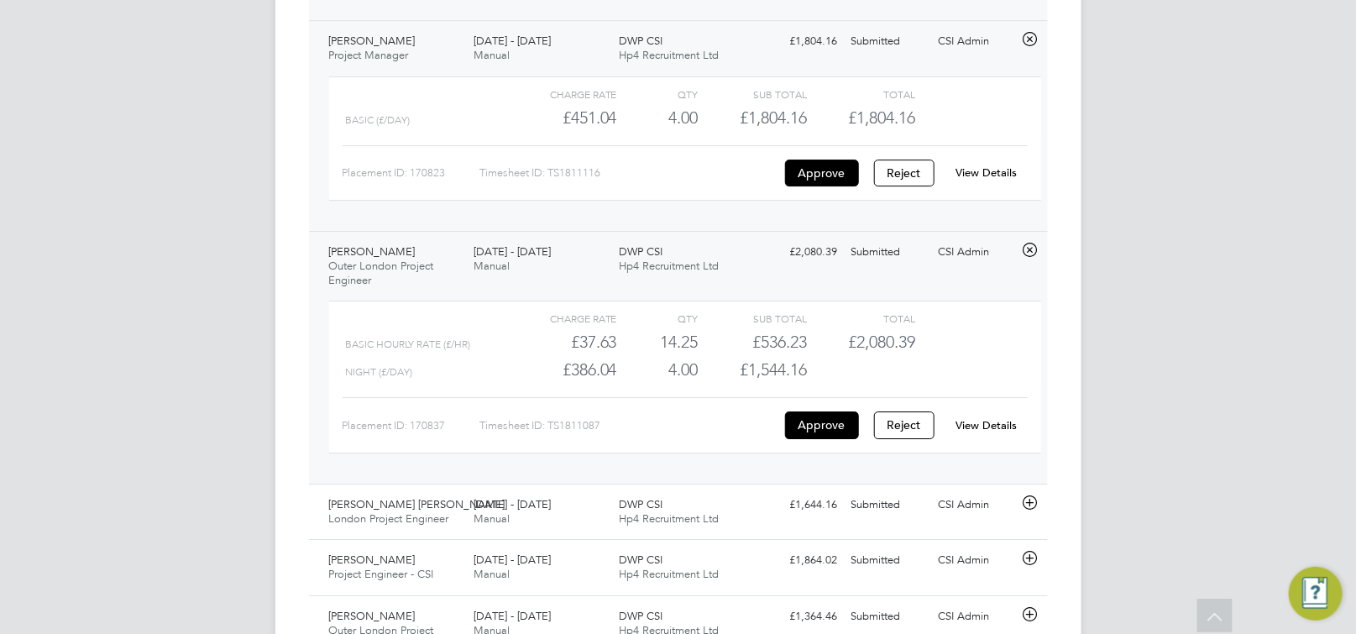  Describe the element at coordinates (801, 252) in the screenshot. I see `div: £2,080.39` at that location.